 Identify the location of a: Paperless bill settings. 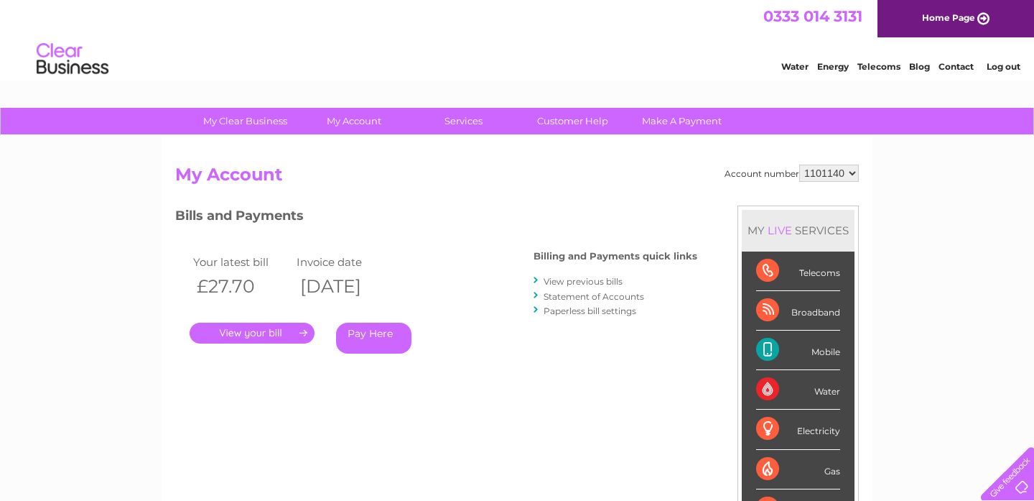
(590, 310).